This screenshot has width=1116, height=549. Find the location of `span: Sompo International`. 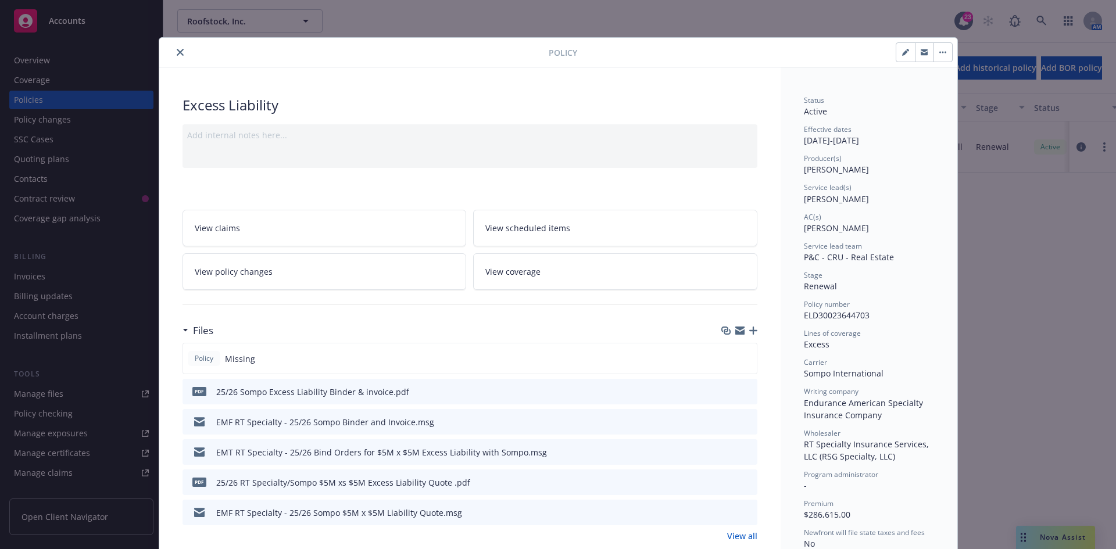

span: Sompo International is located at coordinates (844, 373).